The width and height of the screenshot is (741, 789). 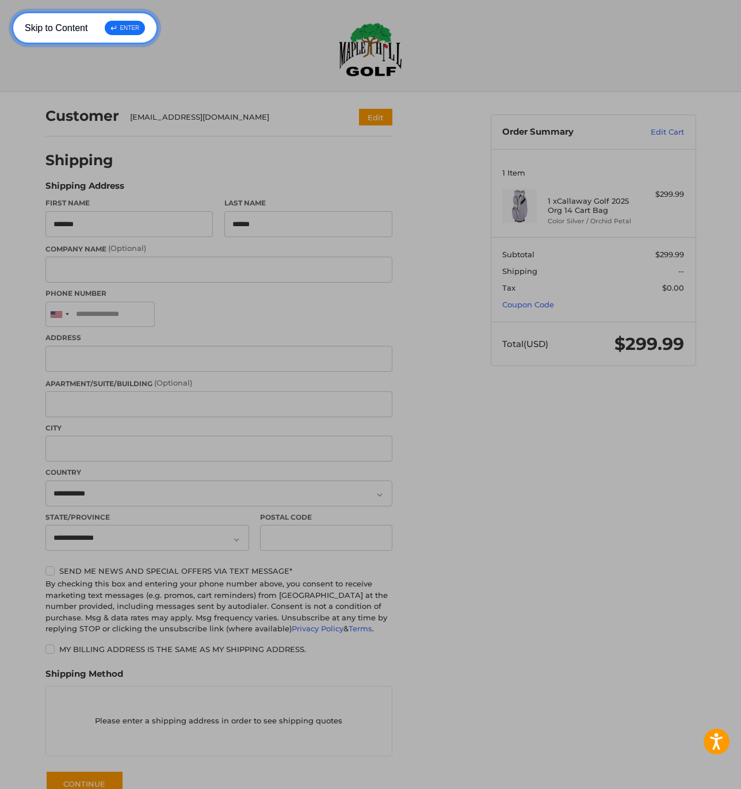 What do you see at coordinates (326, 517) in the screenshot?
I see `label: Postal Code` at bounding box center [326, 517].